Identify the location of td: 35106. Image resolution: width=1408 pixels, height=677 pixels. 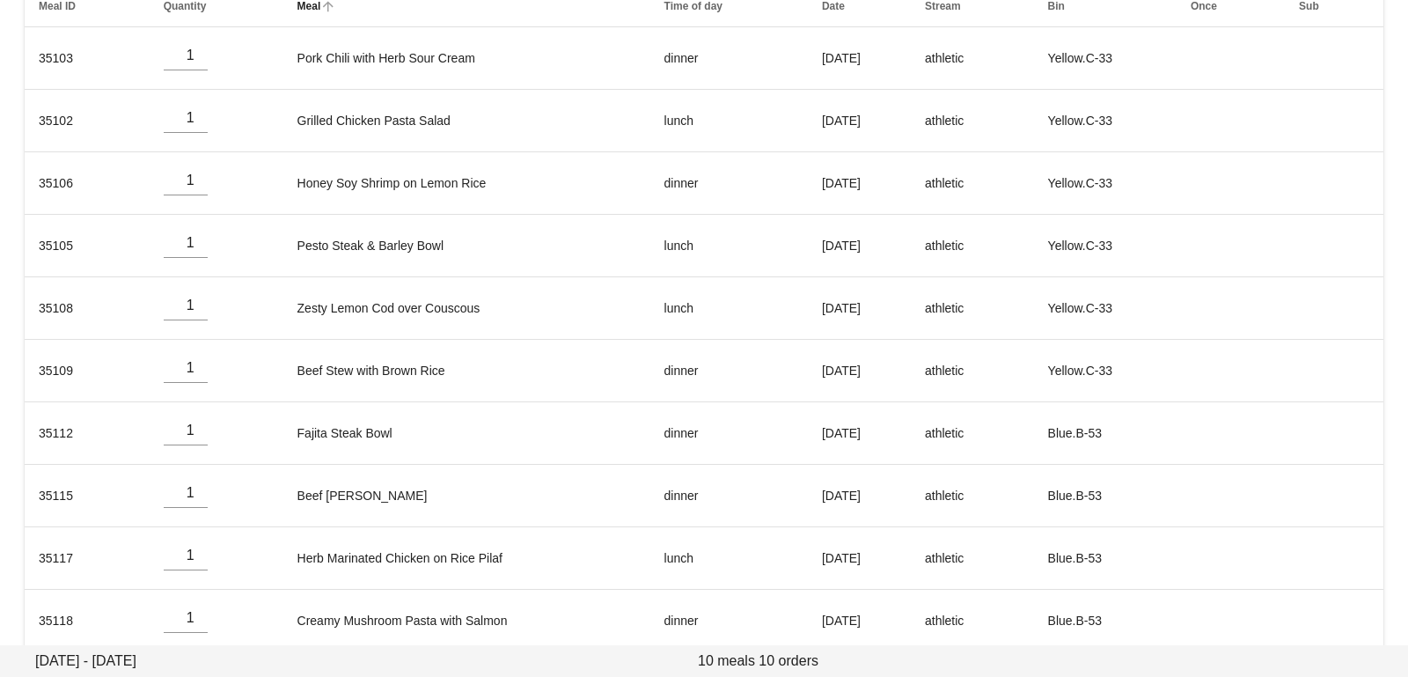
(87, 183).